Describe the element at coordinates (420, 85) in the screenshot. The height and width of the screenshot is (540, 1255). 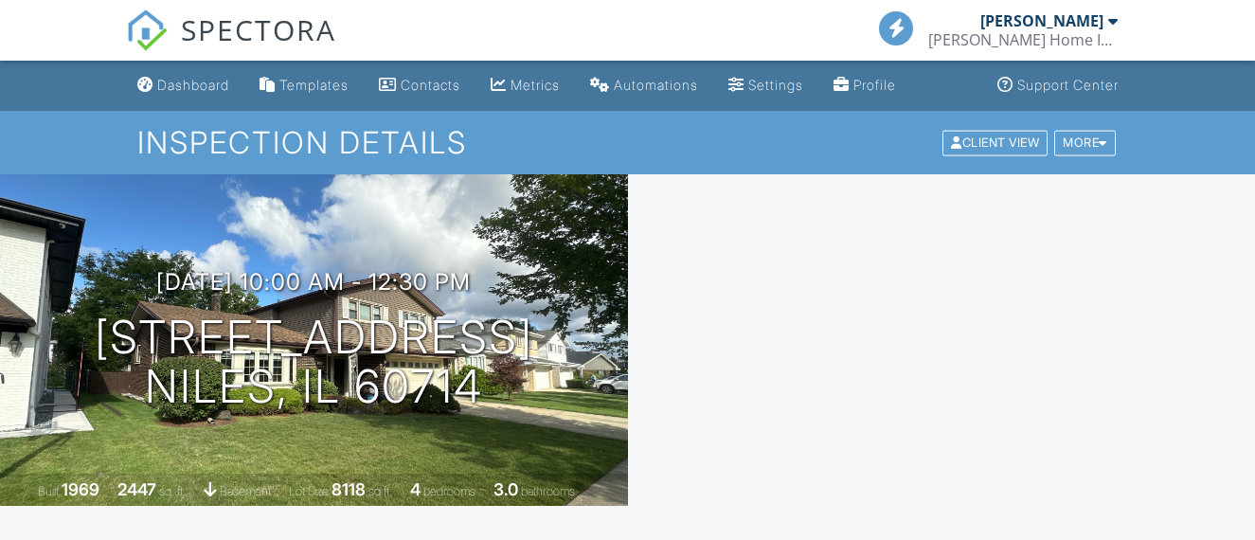
I see `a: Contacts` at that location.